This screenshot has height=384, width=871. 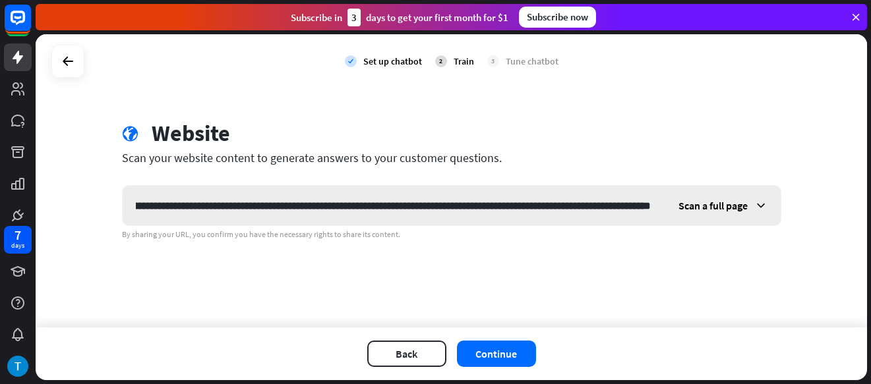 I want to click on div: Train, so click(x=464, y=61).